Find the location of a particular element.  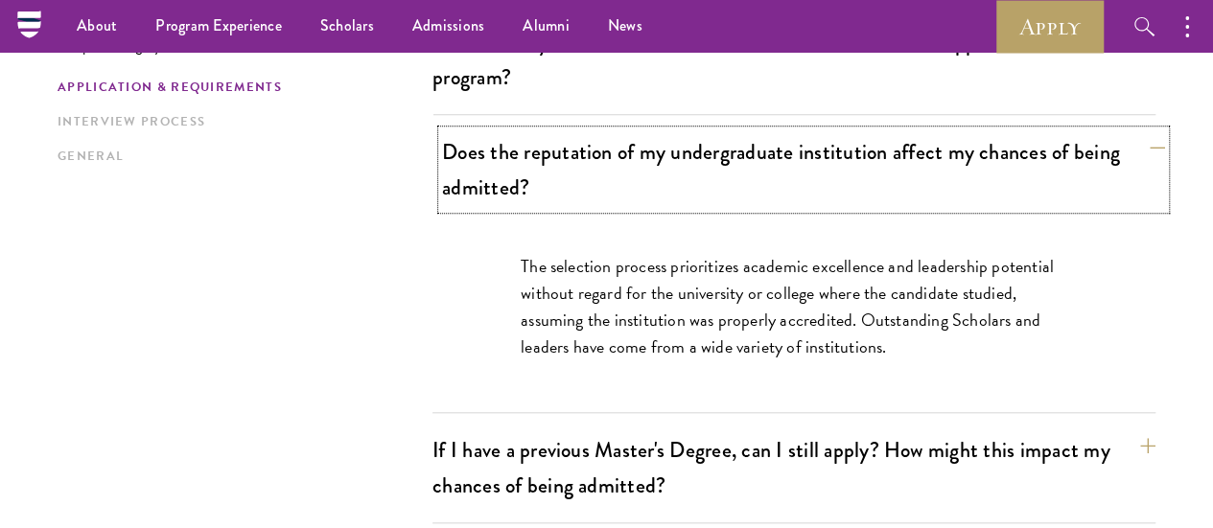

p: The selection process prioritizes academic excellence and leadership potential without regard for... is located at coordinates (794, 307).